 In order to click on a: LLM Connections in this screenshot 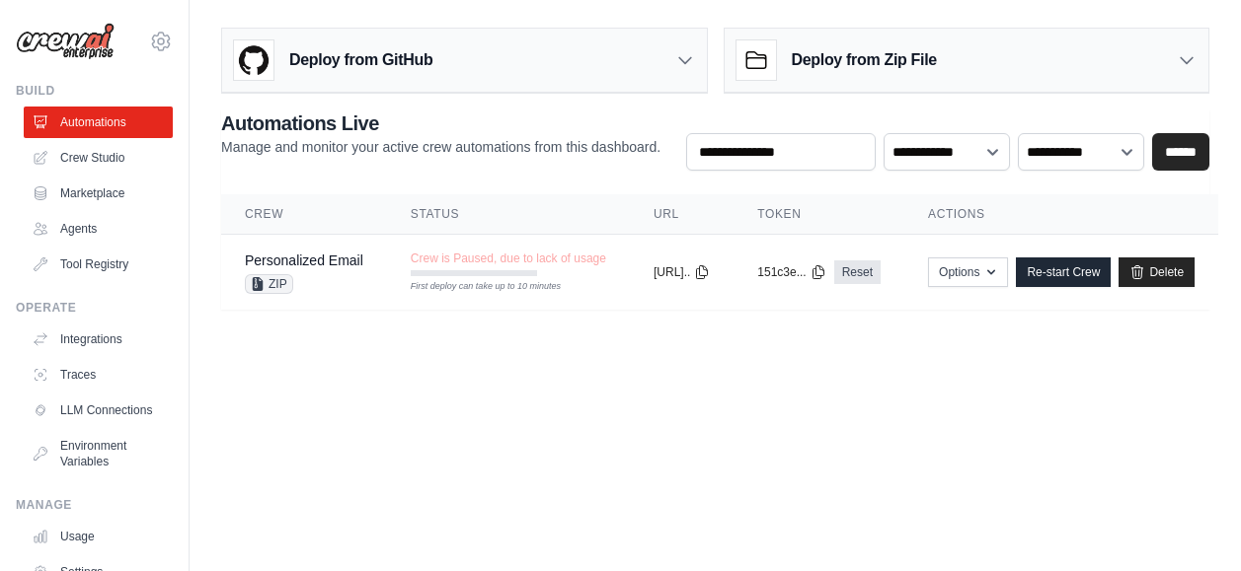, I will do `click(98, 411)`.